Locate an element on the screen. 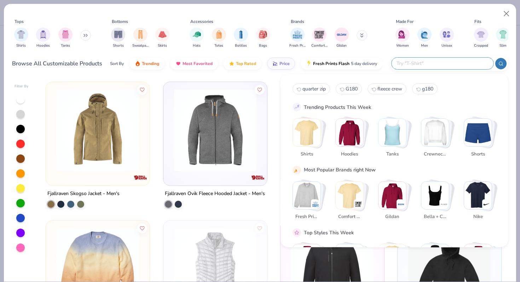 Image resolution: width=520 pixels, height=282 pixels. div: filter for Women is located at coordinates (403, 38).